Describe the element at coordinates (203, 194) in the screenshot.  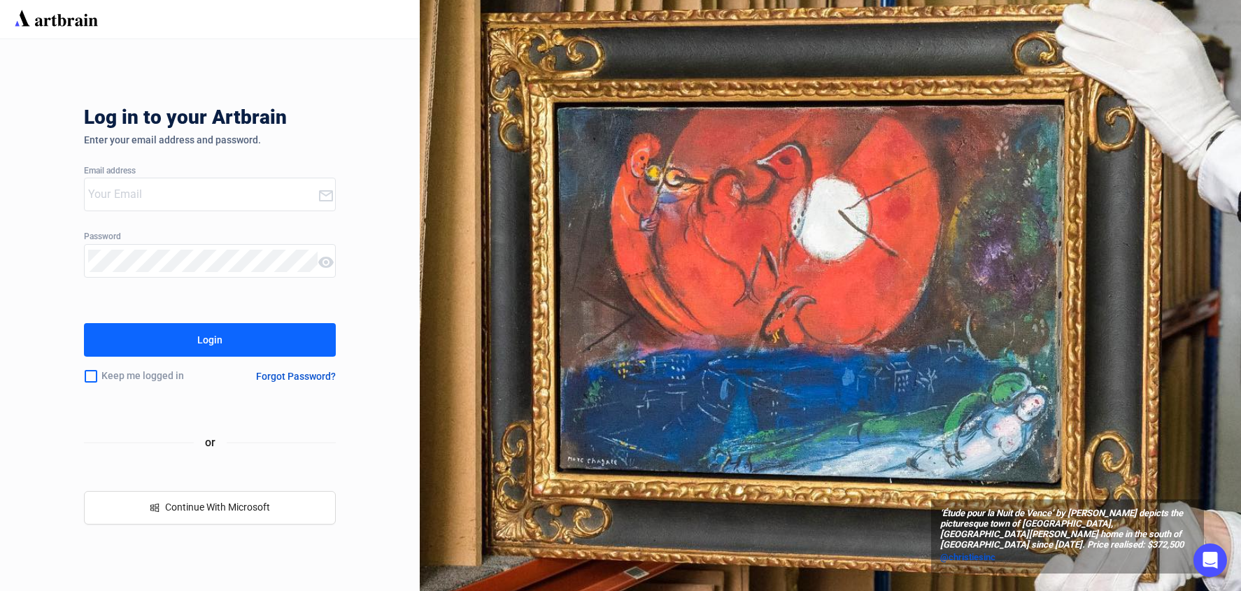
I see `input: Your Email` at that location.